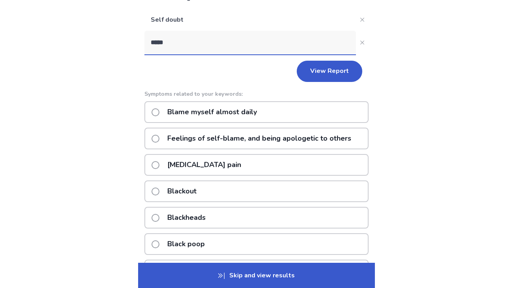 The width and height of the screenshot is (513, 288). What do you see at coordinates (250, 20) in the screenshot?
I see `p: Self doubt` at bounding box center [250, 20].